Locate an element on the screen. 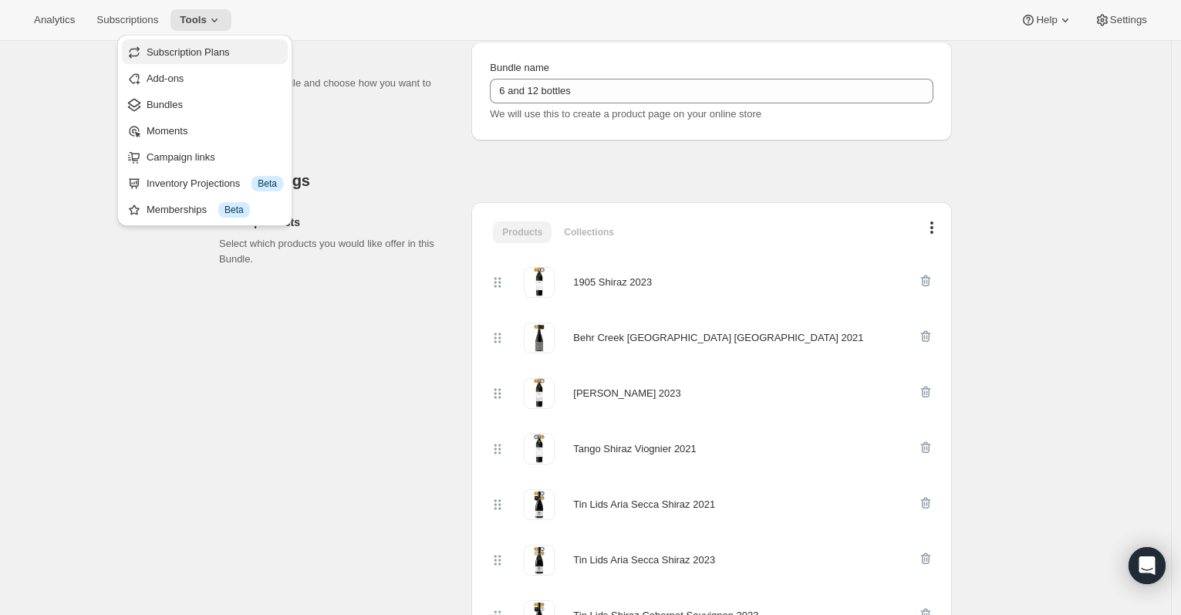  h2: Box settings is located at coordinates (585, 180).